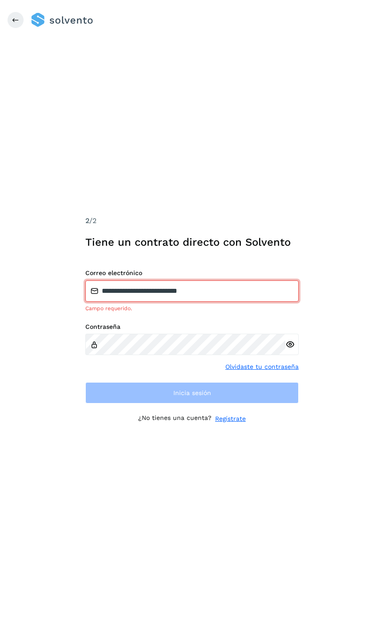  What do you see at coordinates (192, 393) in the screenshot?
I see `button: Inicia sesión` at bounding box center [192, 393].